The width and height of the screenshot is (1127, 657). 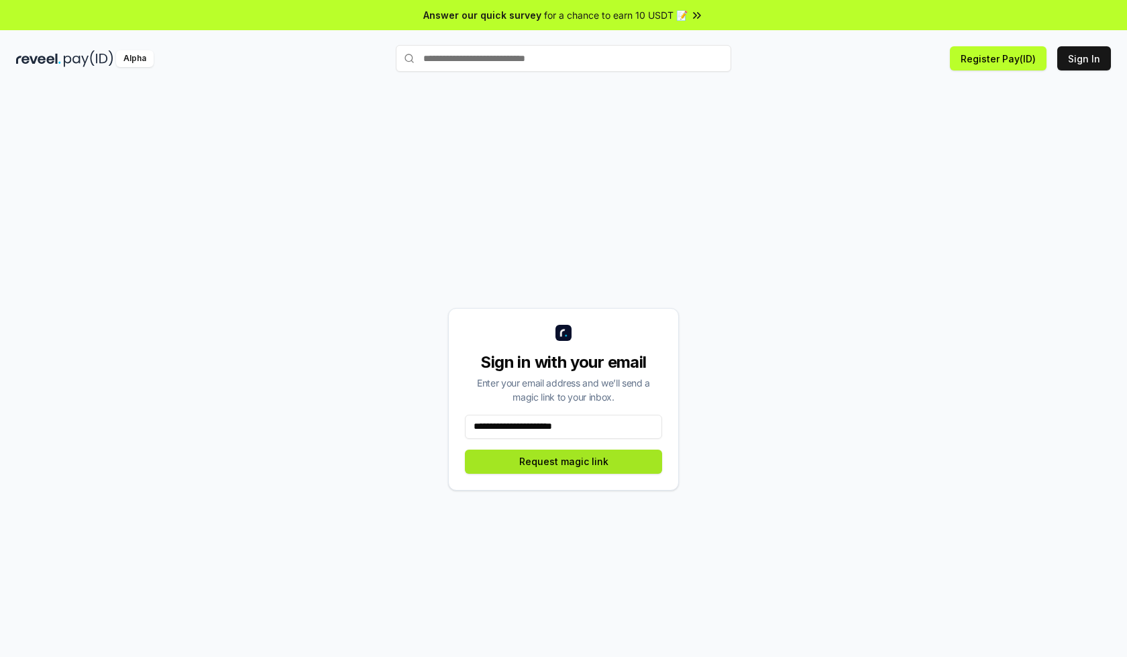 I want to click on button: Register Pay(ID), so click(x=999, y=58).